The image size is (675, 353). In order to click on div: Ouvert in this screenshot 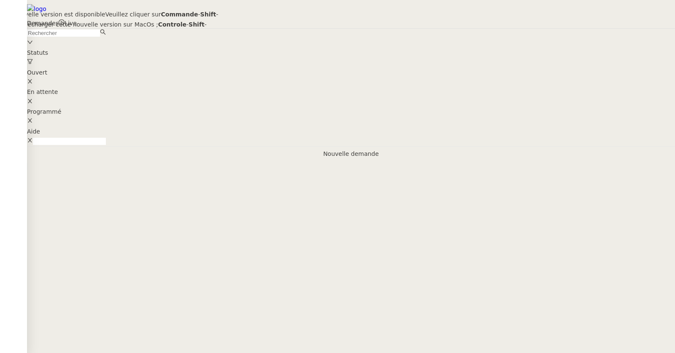, I will do `click(351, 73)`.